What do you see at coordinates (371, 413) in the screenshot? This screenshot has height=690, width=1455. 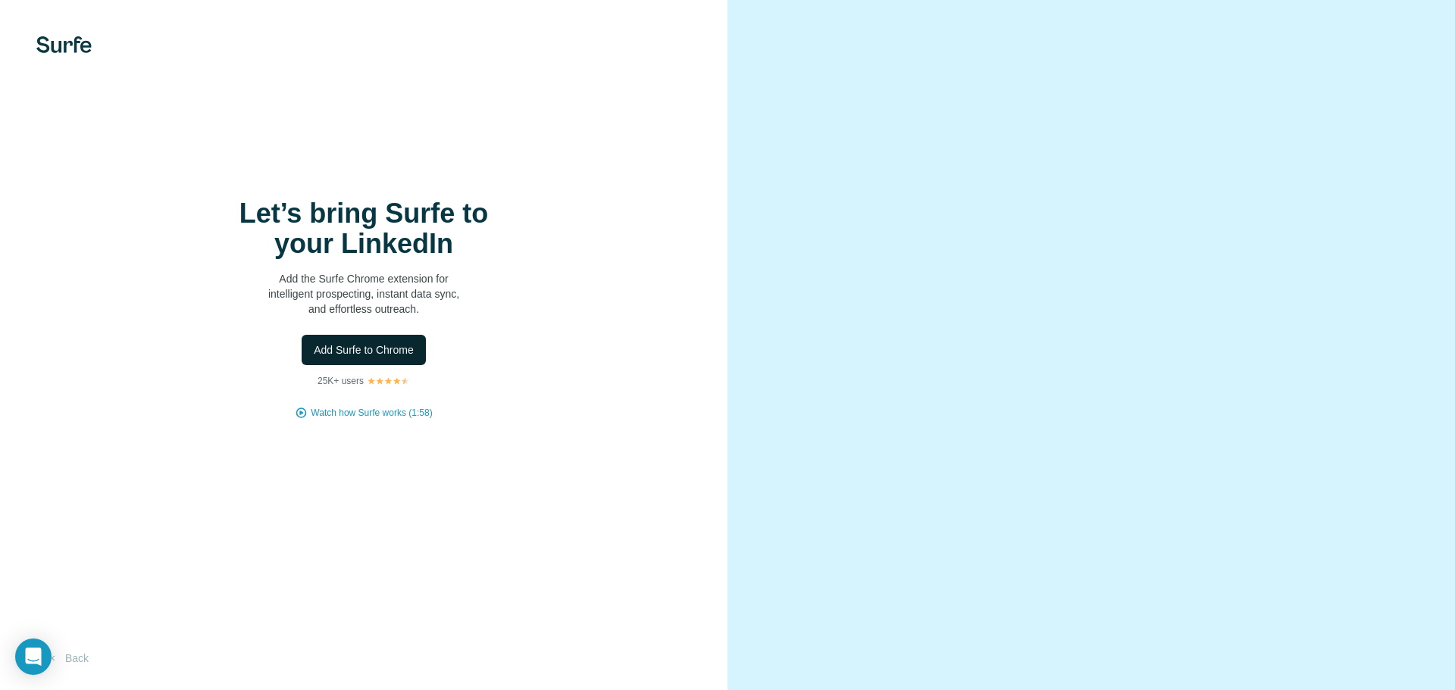 I see `button: Watch how Surfe works (1:58)` at bounding box center [371, 413].